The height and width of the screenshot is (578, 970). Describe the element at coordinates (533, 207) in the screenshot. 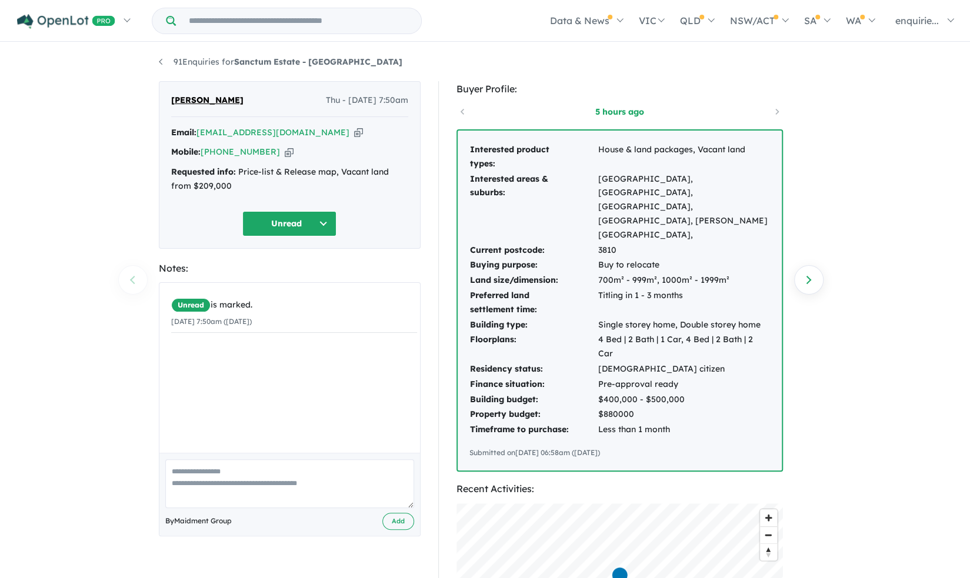

I see `td: Interested areas & suburbs:` at that location.